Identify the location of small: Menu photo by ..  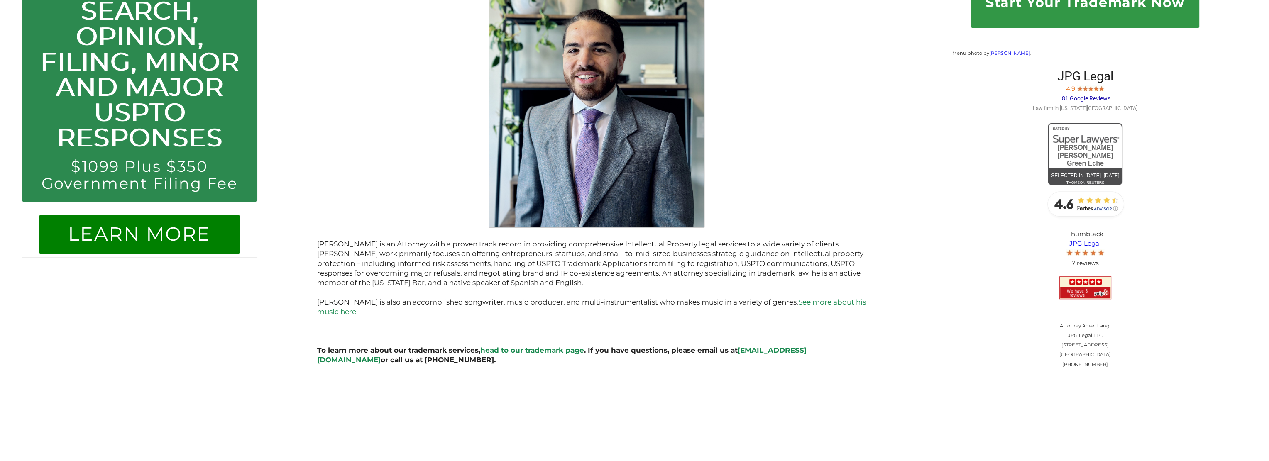
(992, 53).